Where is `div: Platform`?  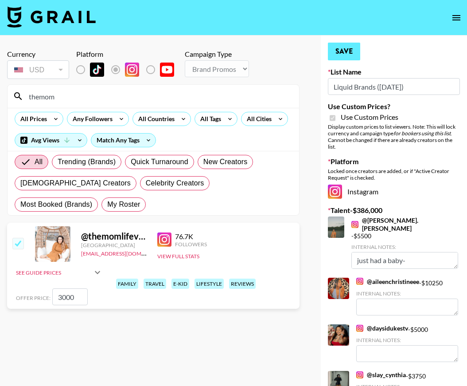 div: Platform is located at coordinates (129, 54).